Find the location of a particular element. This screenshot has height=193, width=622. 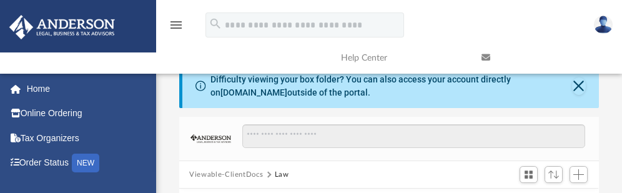

a: Help Center is located at coordinates (402, 57).